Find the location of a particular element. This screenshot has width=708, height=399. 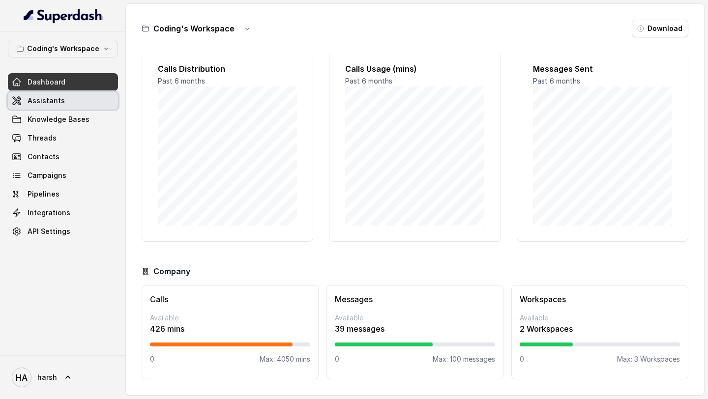

span: Campaigns is located at coordinates (47, 176).